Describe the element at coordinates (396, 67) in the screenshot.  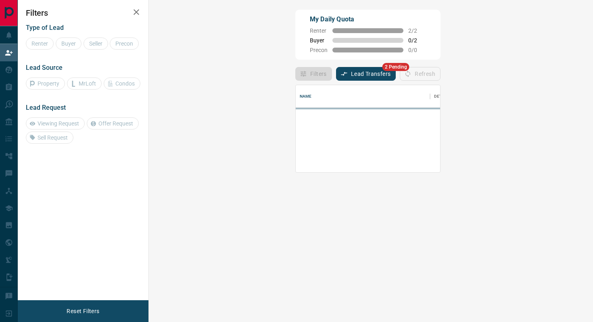
I see `span: 2 Pending` at that location.